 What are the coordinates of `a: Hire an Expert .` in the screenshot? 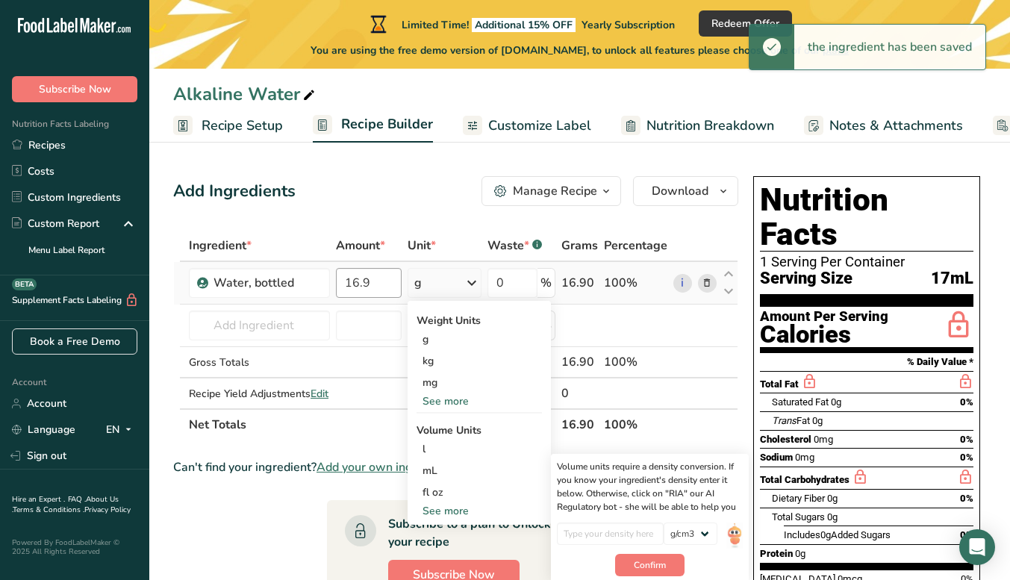 It's located at (38, 499).